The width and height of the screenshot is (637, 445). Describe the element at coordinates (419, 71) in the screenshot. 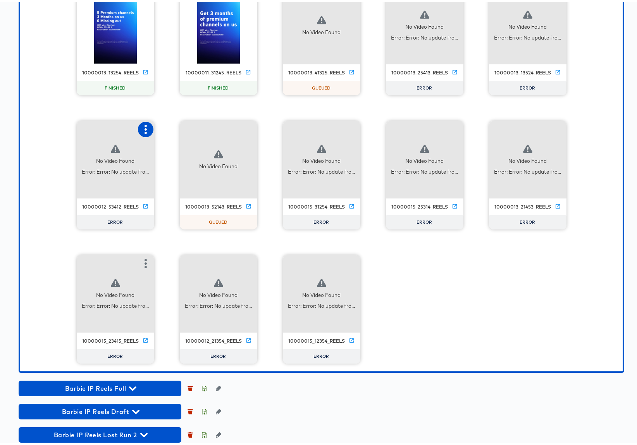

I see `div: 10000013_25413_reels` at that location.